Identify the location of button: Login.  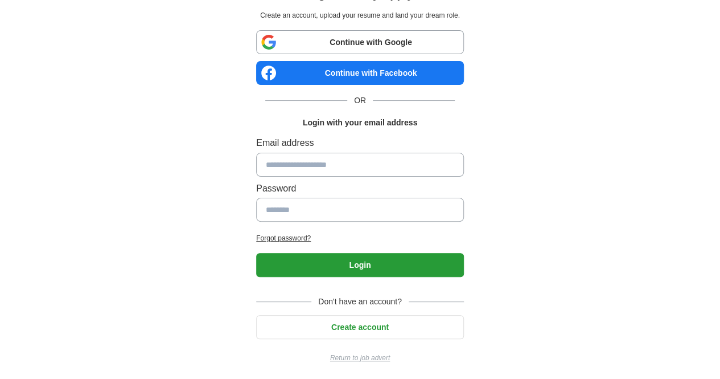
(360, 265).